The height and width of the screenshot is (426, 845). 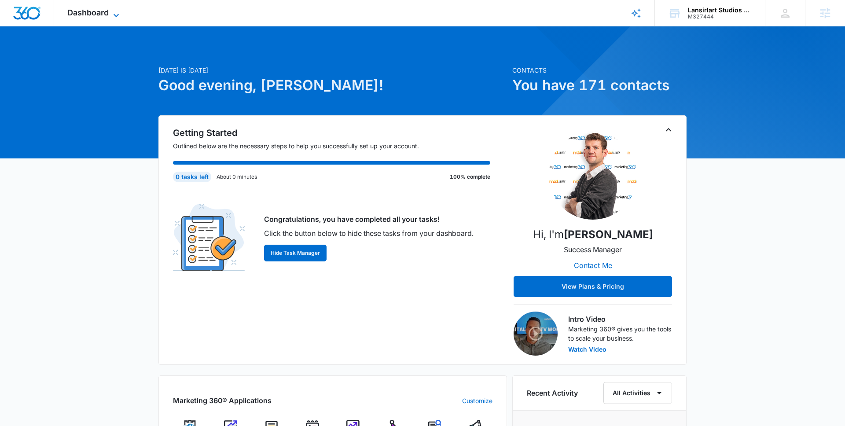 I want to click on span: Dashboard, so click(x=88, y=12).